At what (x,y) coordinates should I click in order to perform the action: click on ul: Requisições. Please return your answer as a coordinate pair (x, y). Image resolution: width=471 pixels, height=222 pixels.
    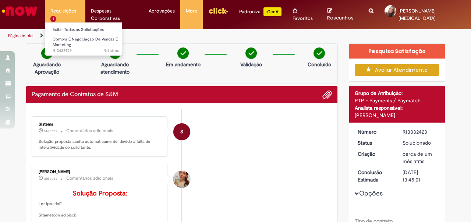
    Looking at the image, I should click on (83, 39).